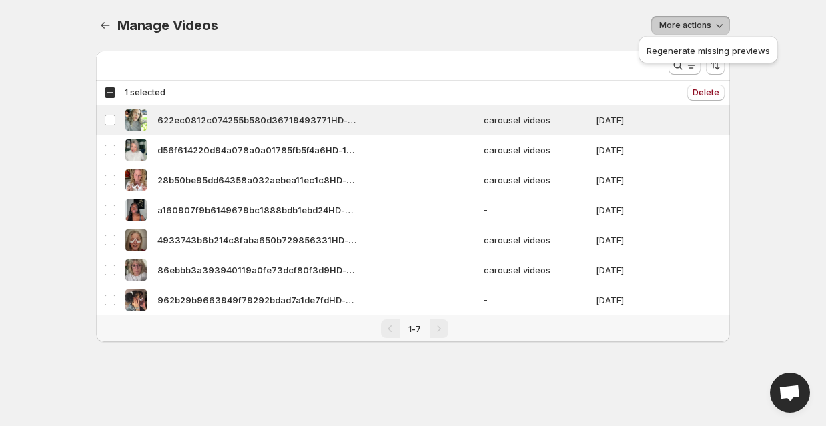  I want to click on span: 4933743b6b214c8faba650b729856331HD-1080p-72Mbps-44704025, so click(257, 240).